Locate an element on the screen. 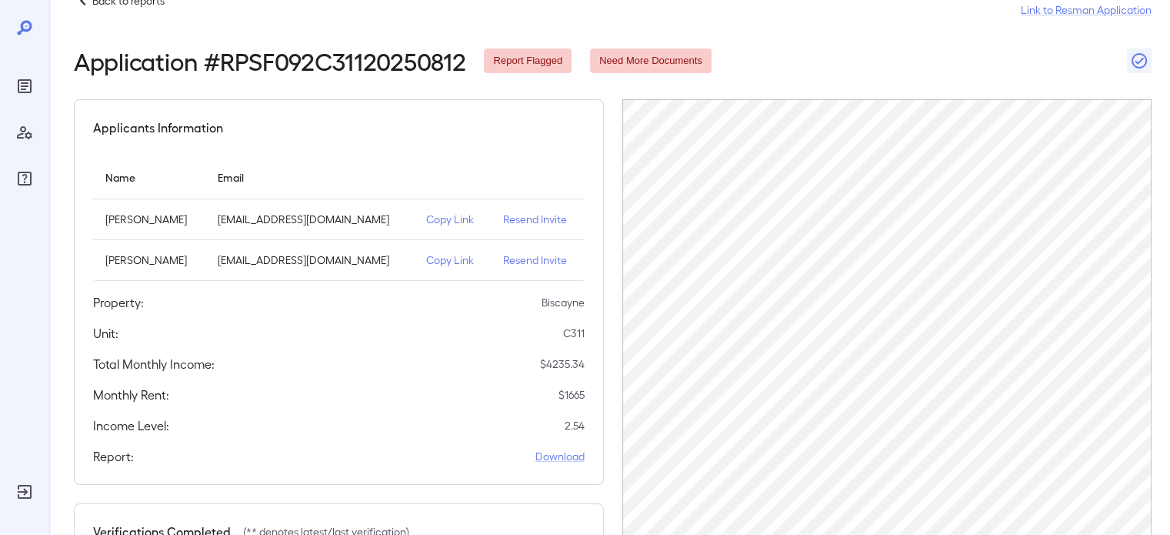 This screenshot has height=535, width=1170. th: Name is located at coordinates (149, 177).